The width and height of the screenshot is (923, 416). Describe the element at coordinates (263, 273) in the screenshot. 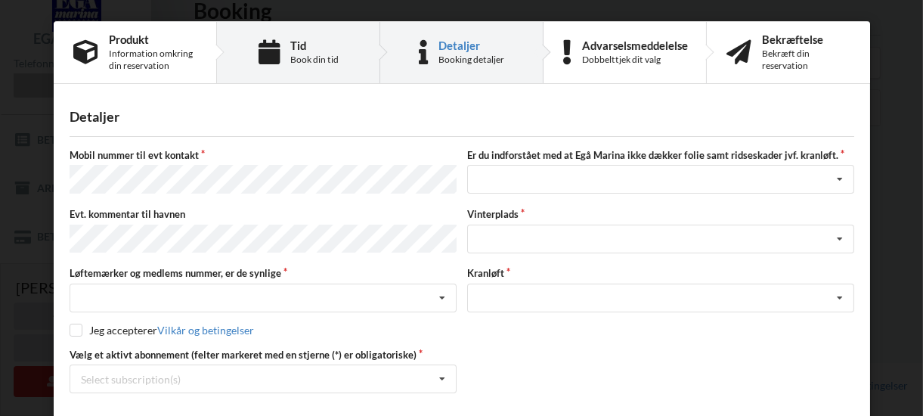

I see `label: Løftemærker og medlems nummer, er de synlige` at that location.